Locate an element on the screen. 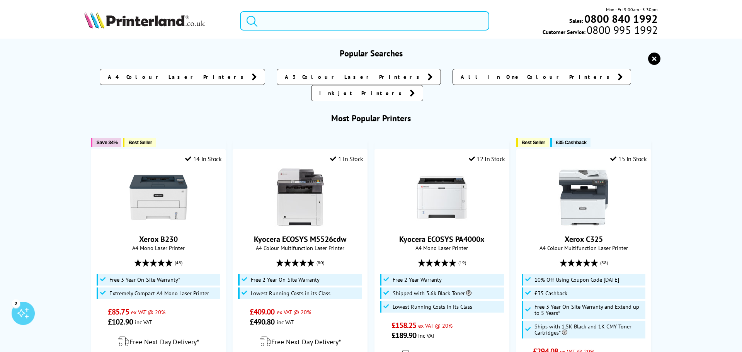 Image resolution: width=742 pixels, height=352 pixels. span: (19) is located at coordinates (462, 263).